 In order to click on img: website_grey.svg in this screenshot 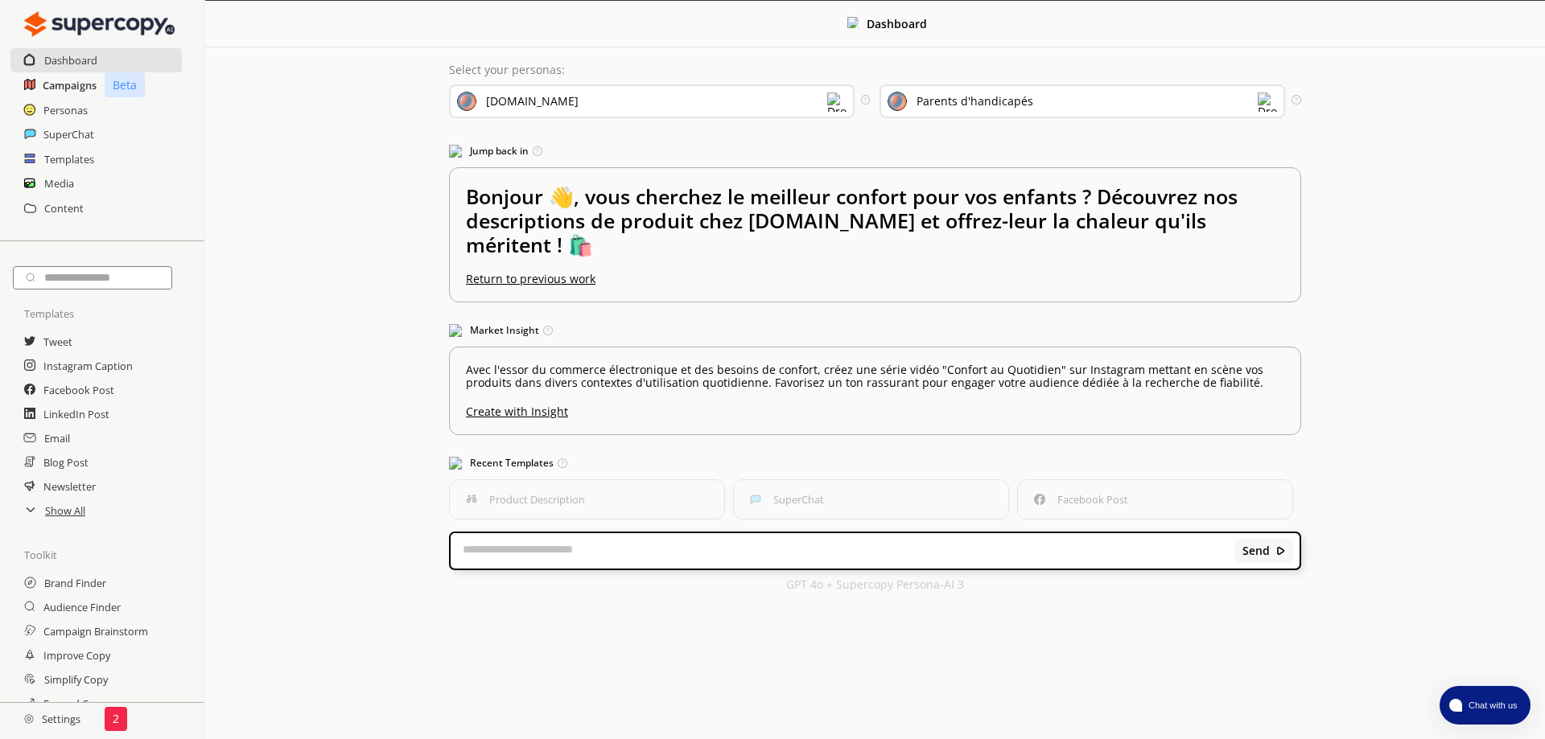, I will do `click(32, 48)`.